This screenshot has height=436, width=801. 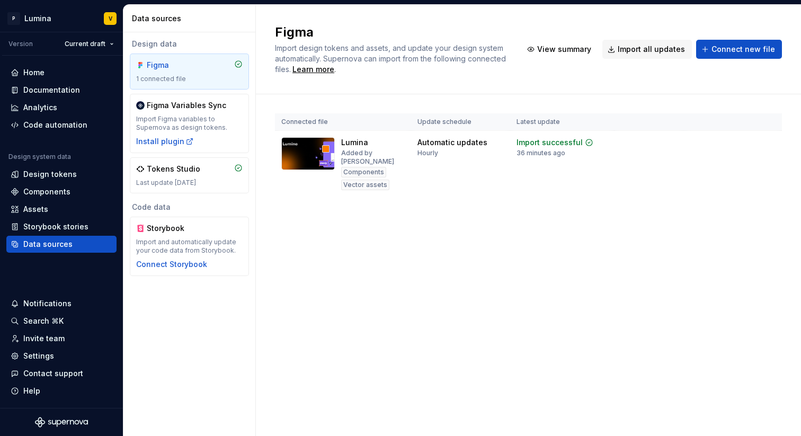 I want to click on div: Settings, so click(x=39, y=356).